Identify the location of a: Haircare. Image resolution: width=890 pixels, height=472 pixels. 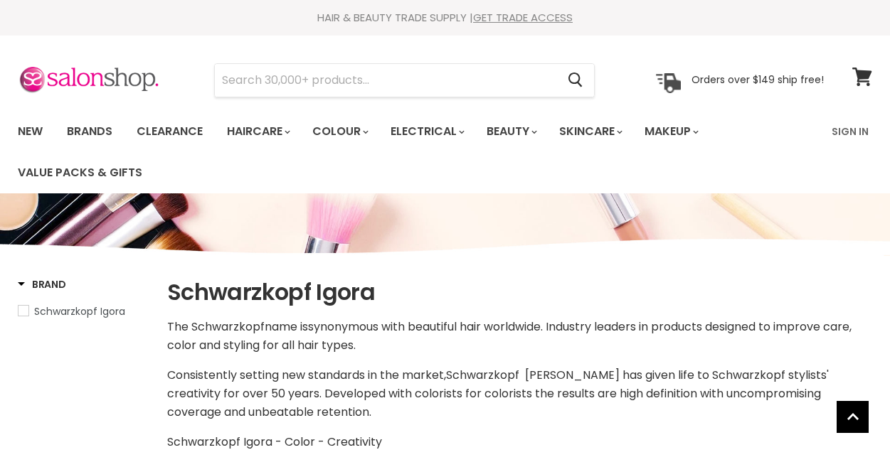
(258, 132).